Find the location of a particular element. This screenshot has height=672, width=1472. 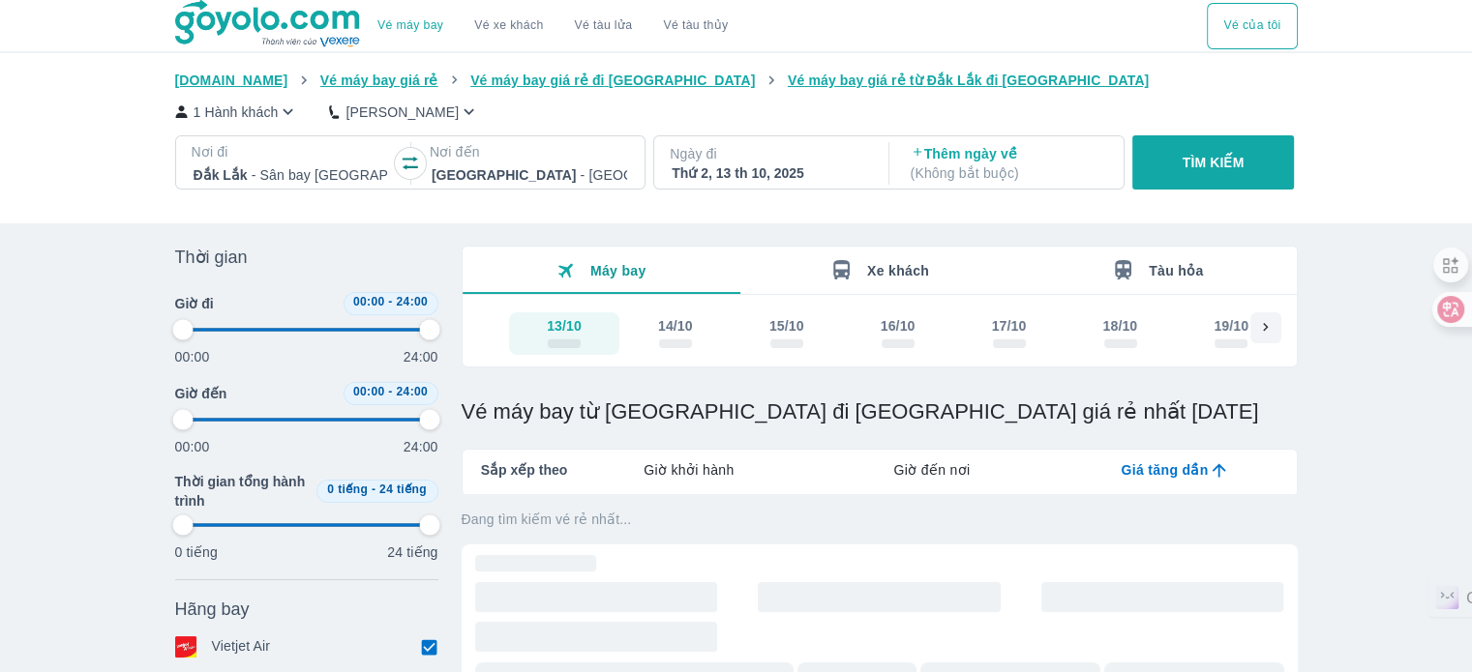

div: 18/10 is located at coordinates (1120, 326).